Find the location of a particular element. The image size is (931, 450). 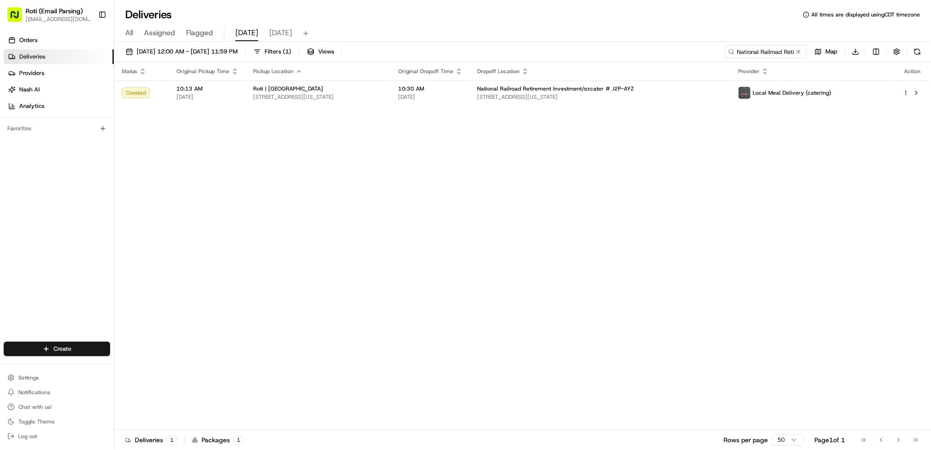

span: Knowledge Base is located at coordinates (44, 184).